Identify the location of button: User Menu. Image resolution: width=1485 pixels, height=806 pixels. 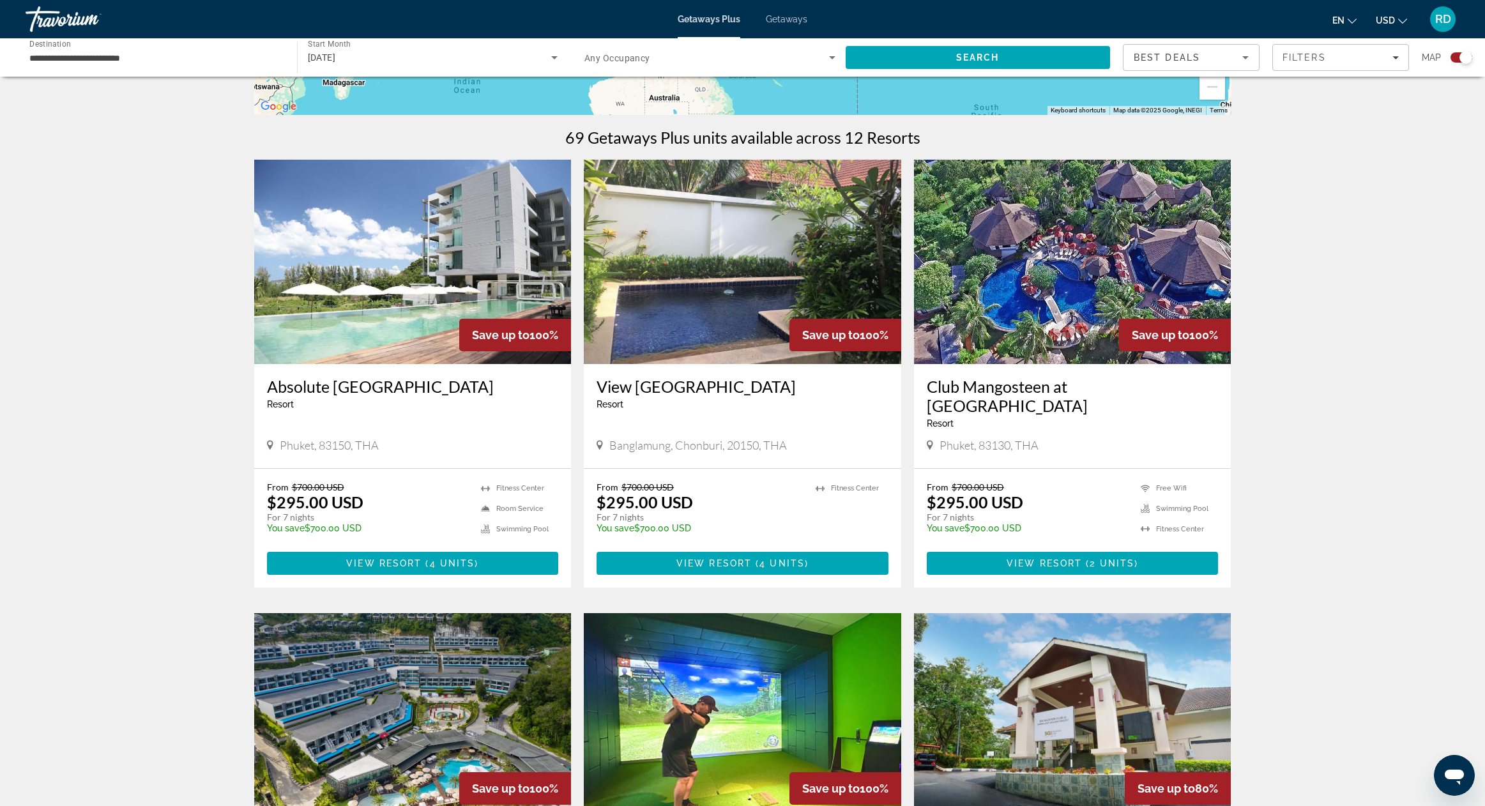
(1443, 19).